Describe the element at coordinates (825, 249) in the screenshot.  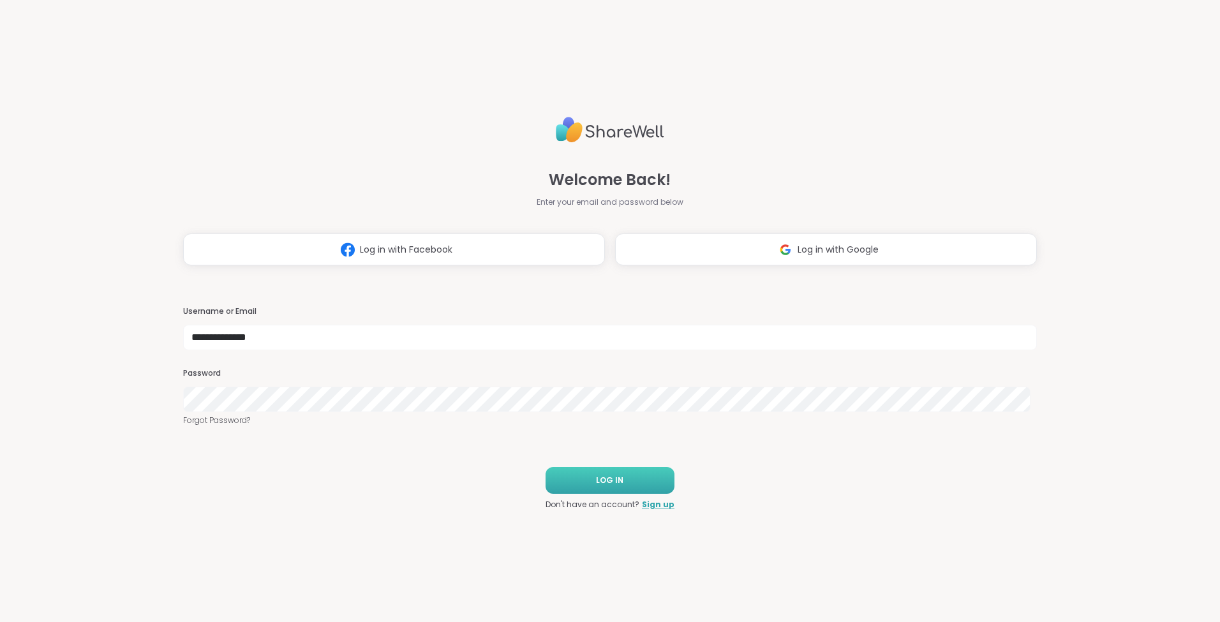
I see `button: Log in with Google` at that location.